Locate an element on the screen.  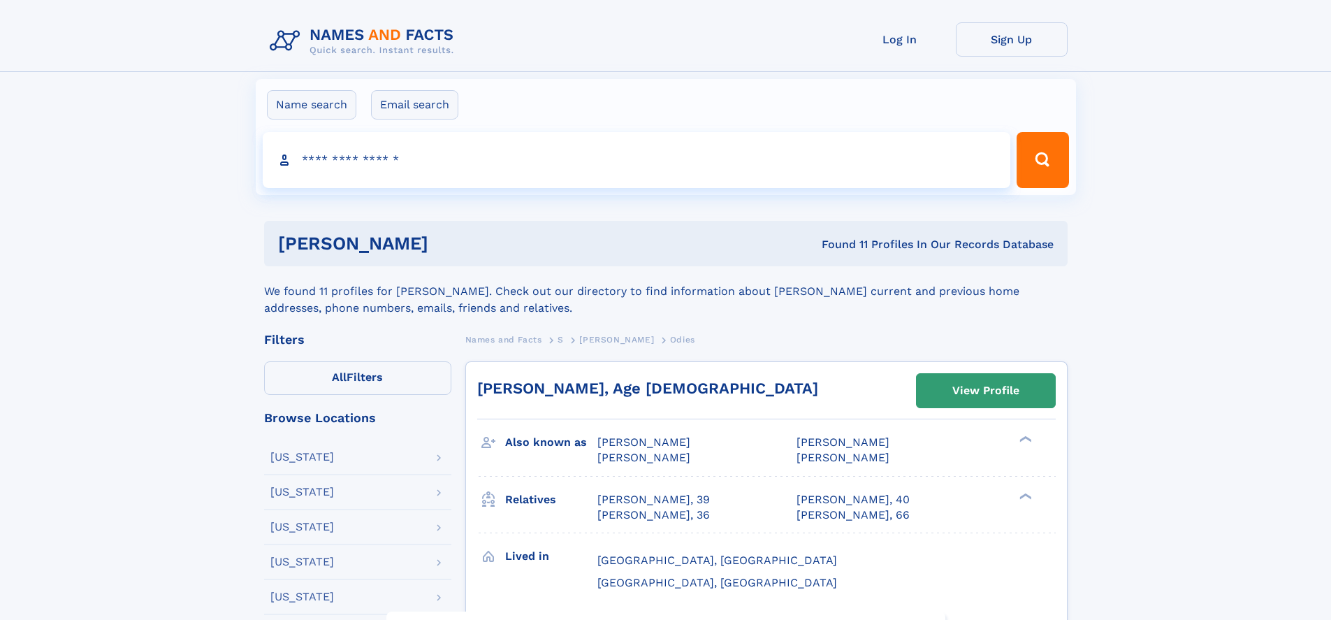
img: Logo Names and Facts is located at coordinates (365, 41).